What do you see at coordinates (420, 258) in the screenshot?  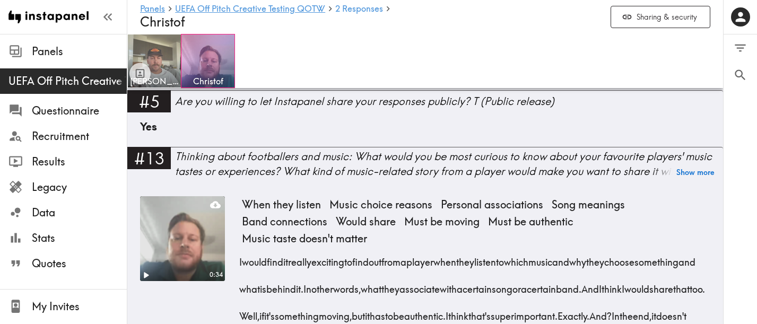 I see `span: player` at bounding box center [420, 258].